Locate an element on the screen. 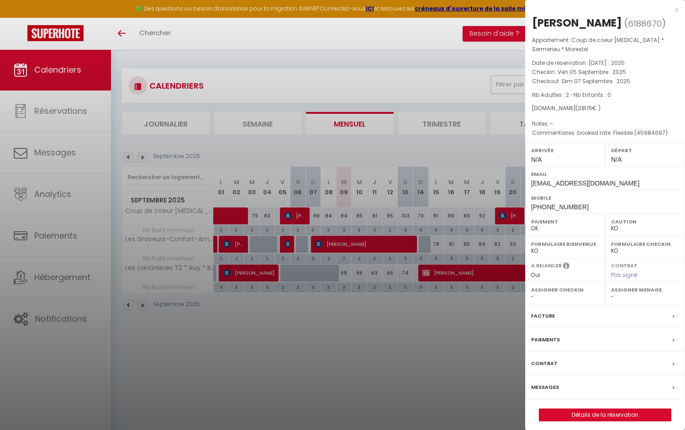 This screenshot has width=685, height=430. label: Paiements is located at coordinates (545, 339).